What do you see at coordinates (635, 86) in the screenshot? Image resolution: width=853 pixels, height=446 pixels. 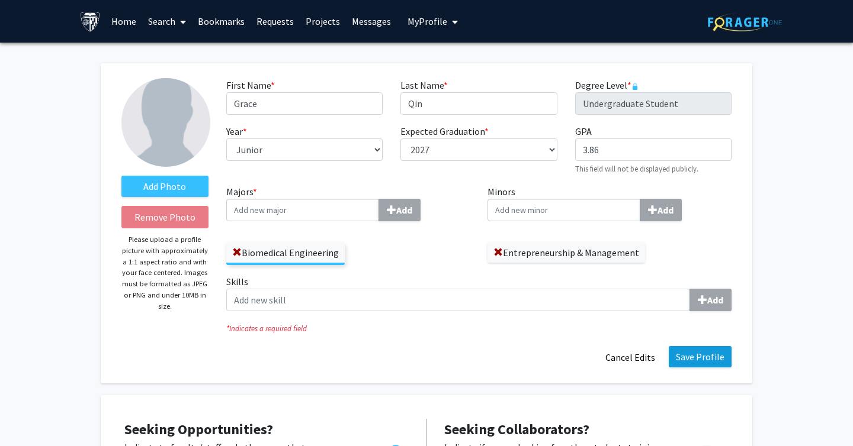 I see `svg: This information is provided and automatically updated by Johns Hopkins University and is not edi...` at bounding box center [635, 86].